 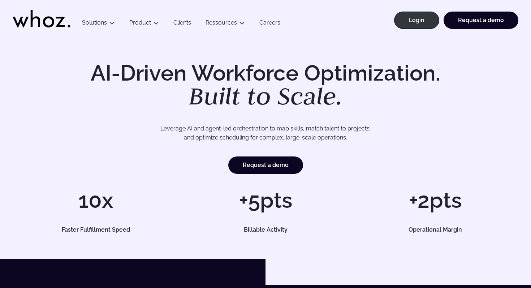 What do you see at coordinates (225, 24) in the screenshot?
I see `button: Ressources` at bounding box center [225, 24].